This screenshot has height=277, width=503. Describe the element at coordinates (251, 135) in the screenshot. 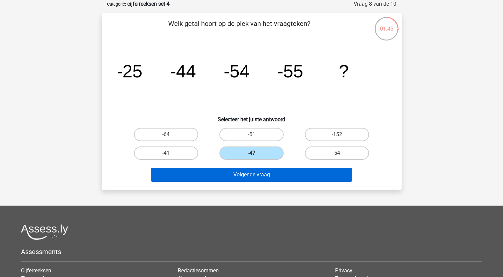

I see `label: -51` at that location.